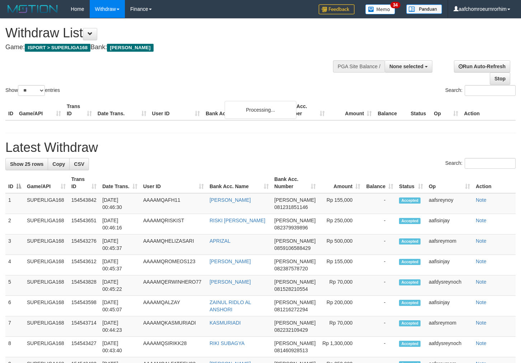 The image size is (521, 363). What do you see at coordinates (480, 163) in the screenshot?
I see `label: Search:` at bounding box center [480, 163].